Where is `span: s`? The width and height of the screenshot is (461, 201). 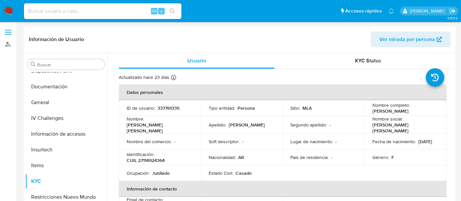
span: s is located at coordinates (162, 11).